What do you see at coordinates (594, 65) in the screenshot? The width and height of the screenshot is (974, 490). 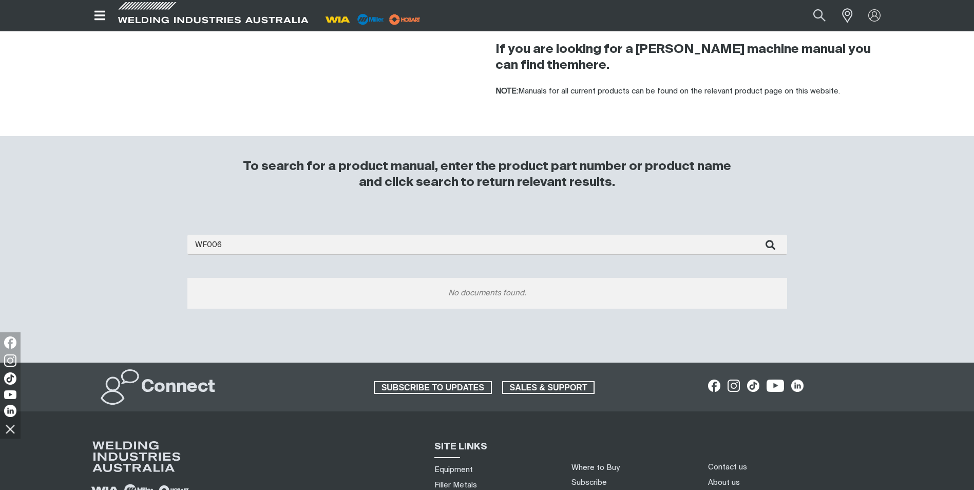 I see `strong: here.` at bounding box center [594, 65].